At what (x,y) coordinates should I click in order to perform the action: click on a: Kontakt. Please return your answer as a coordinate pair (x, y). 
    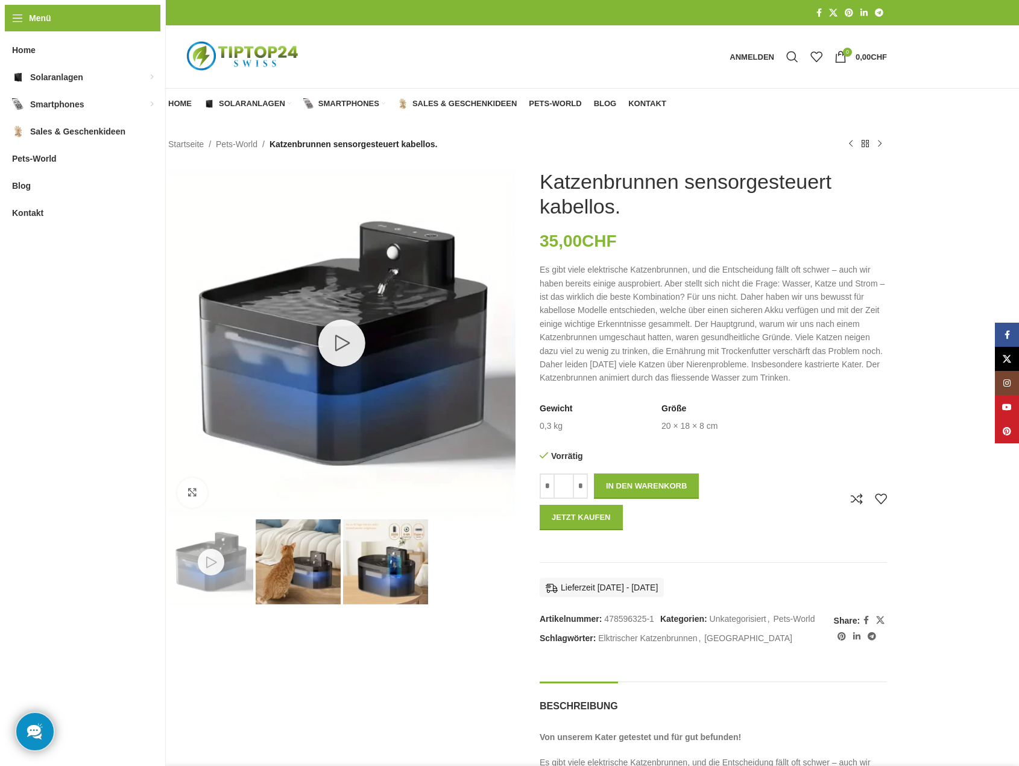
    Looking at the image, I should click on (647, 104).